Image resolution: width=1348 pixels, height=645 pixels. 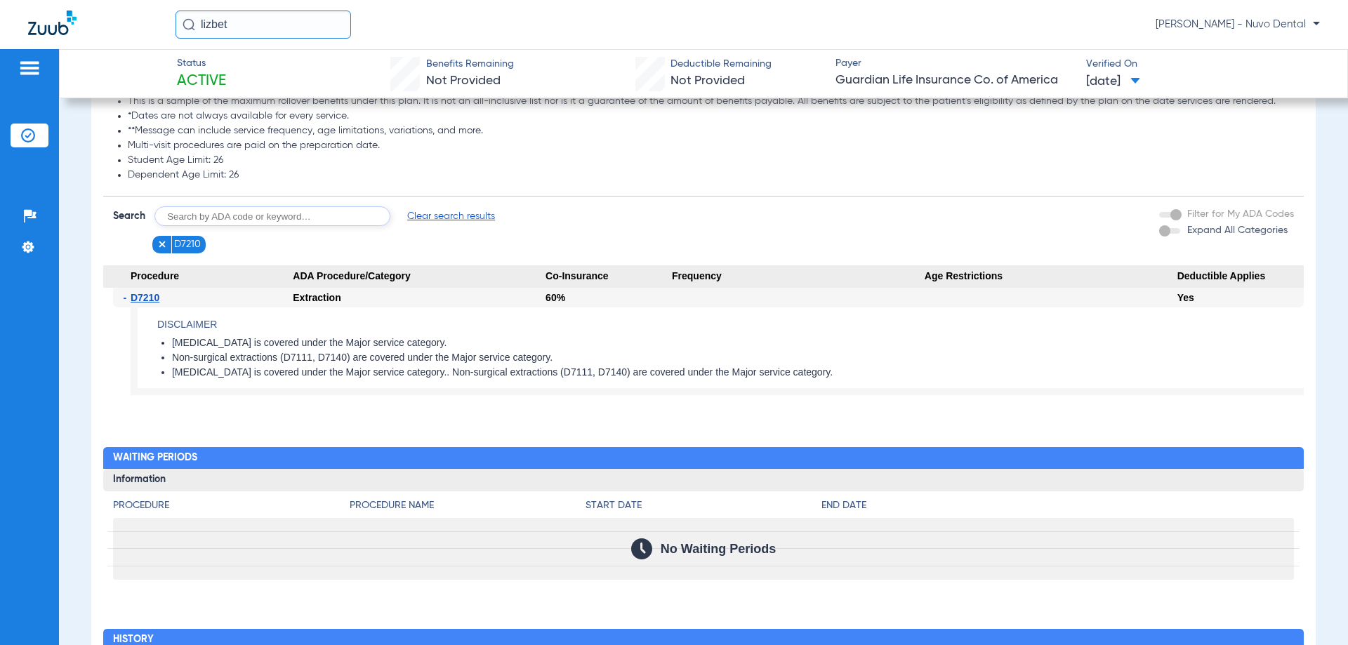 I want to click on span: Frequency, so click(x=798, y=277).